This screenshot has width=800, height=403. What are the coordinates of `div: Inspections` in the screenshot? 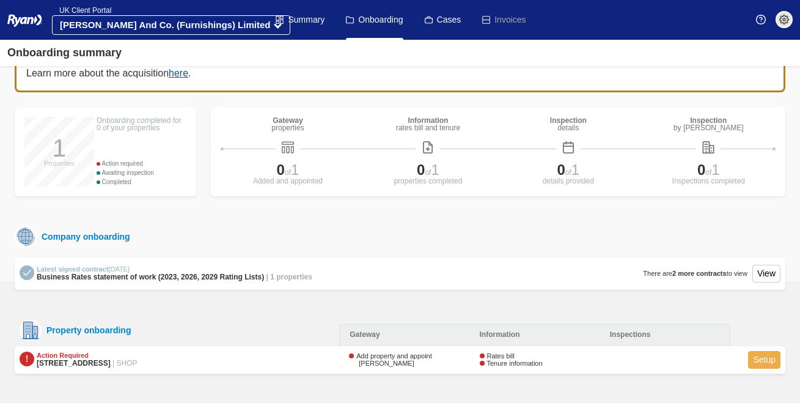 It's located at (665, 335).